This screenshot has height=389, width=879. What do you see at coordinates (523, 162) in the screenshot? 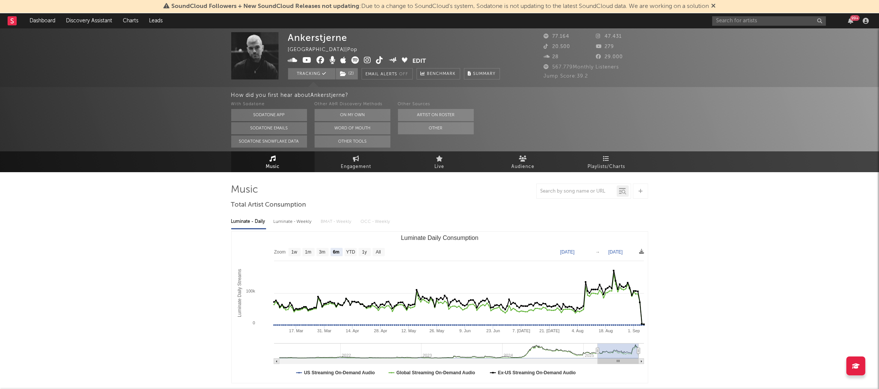
I see `a: Audience` at bounding box center [523, 162].